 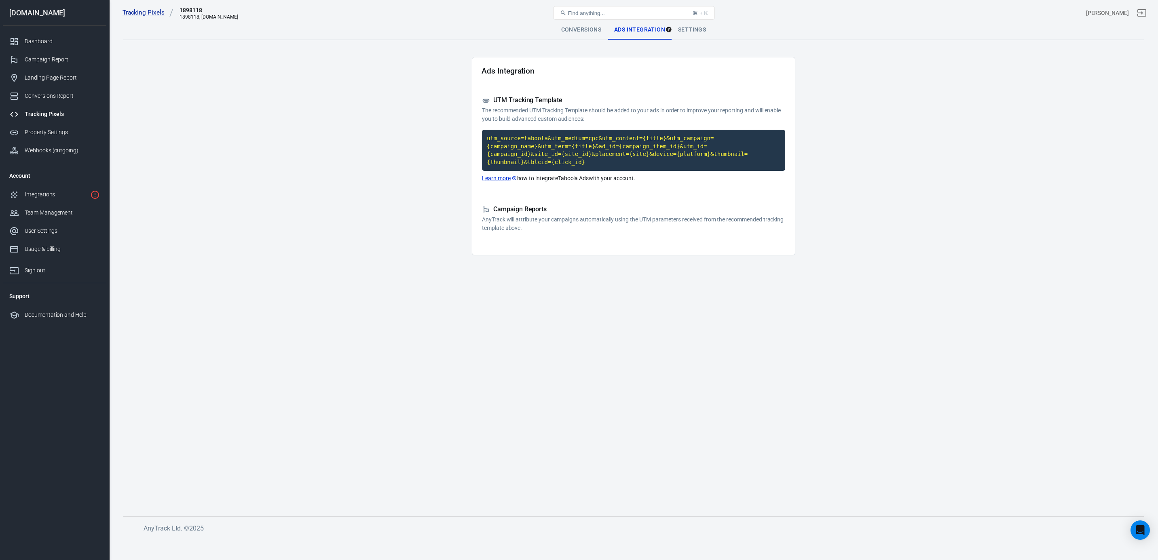 I want to click on h6: AnyTrack Ltd. © 2025, so click(x=447, y=528).